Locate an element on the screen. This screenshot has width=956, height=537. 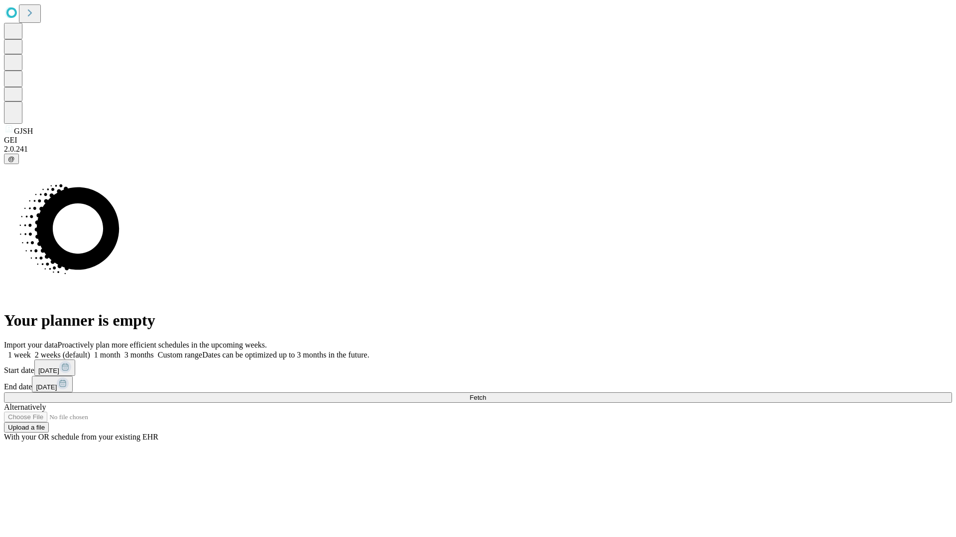
div: Start date is located at coordinates (478, 368).